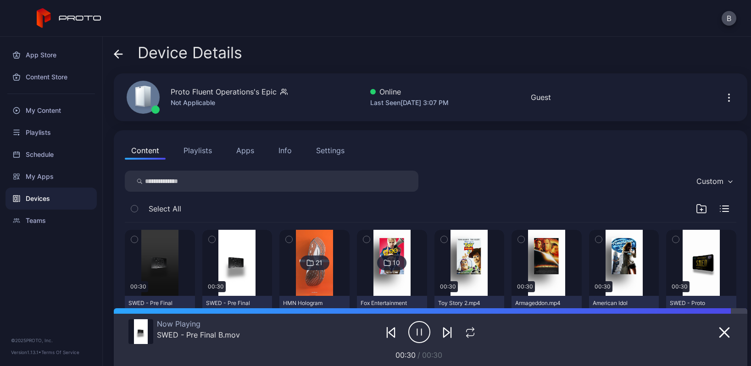 The height and width of the screenshot is (366, 751). What do you see at coordinates (51, 111) in the screenshot?
I see `a: My Content` at bounding box center [51, 111].